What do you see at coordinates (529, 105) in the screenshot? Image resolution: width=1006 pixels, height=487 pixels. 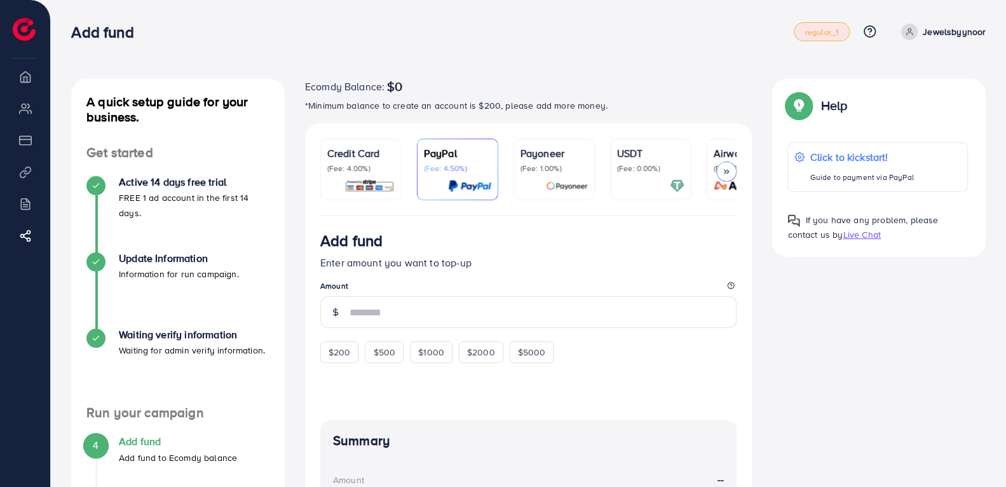 I see `p: *Minimum balance to create an account is $200, please add more money.` at bounding box center [529, 105].